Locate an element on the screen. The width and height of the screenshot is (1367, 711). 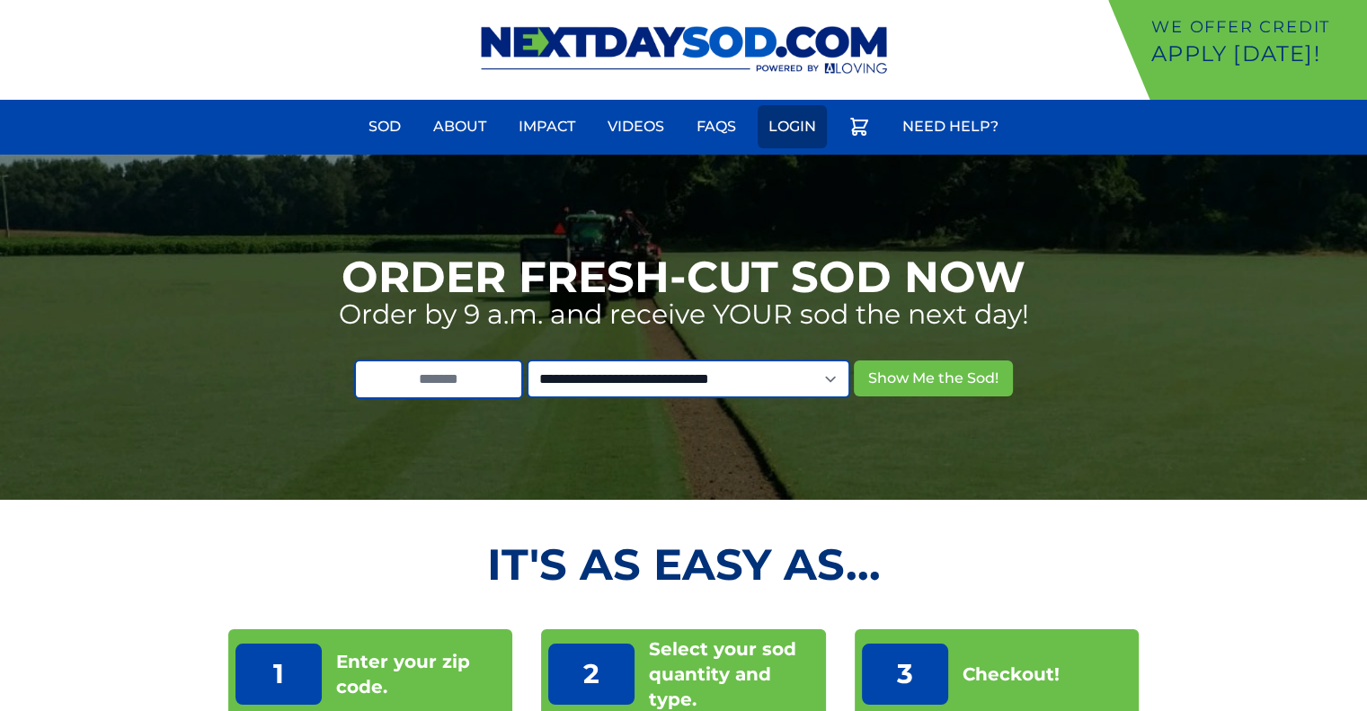
p: Order by 9 a.m. and receive YOUR sod the next day! is located at coordinates (684, 315).